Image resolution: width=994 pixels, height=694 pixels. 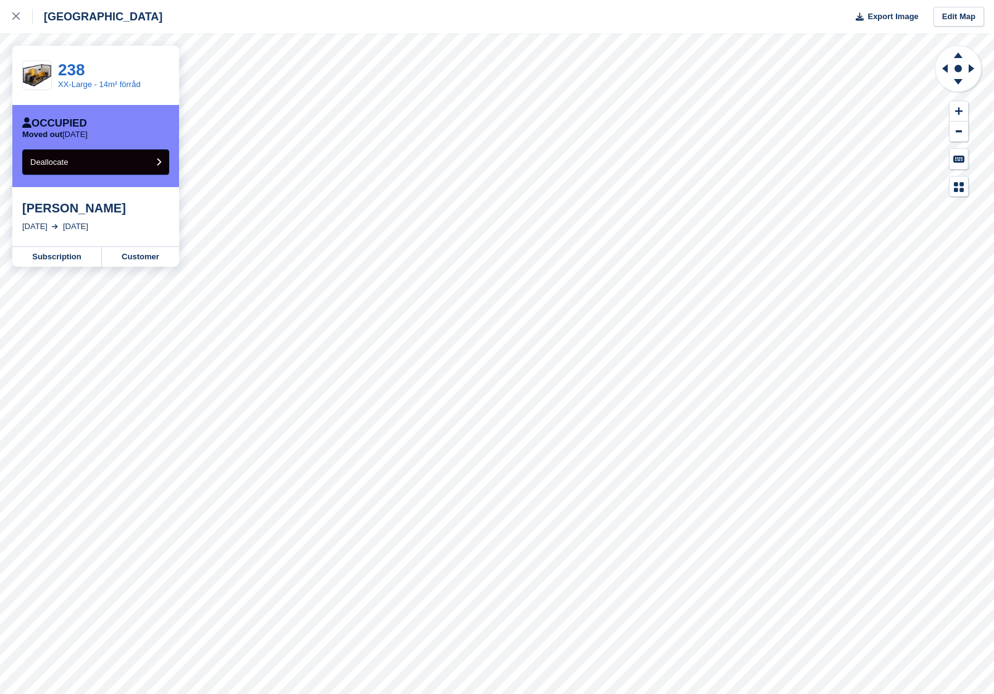 I want to click on a: XX-Large - 14m² förråd, so click(x=99, y=84).